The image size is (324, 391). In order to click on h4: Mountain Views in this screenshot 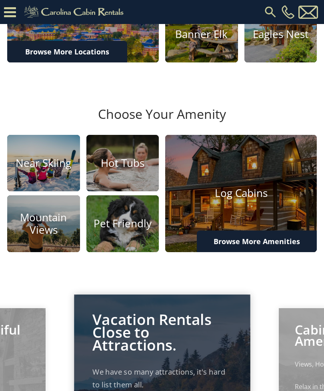, I will do `click(44, 224)`.